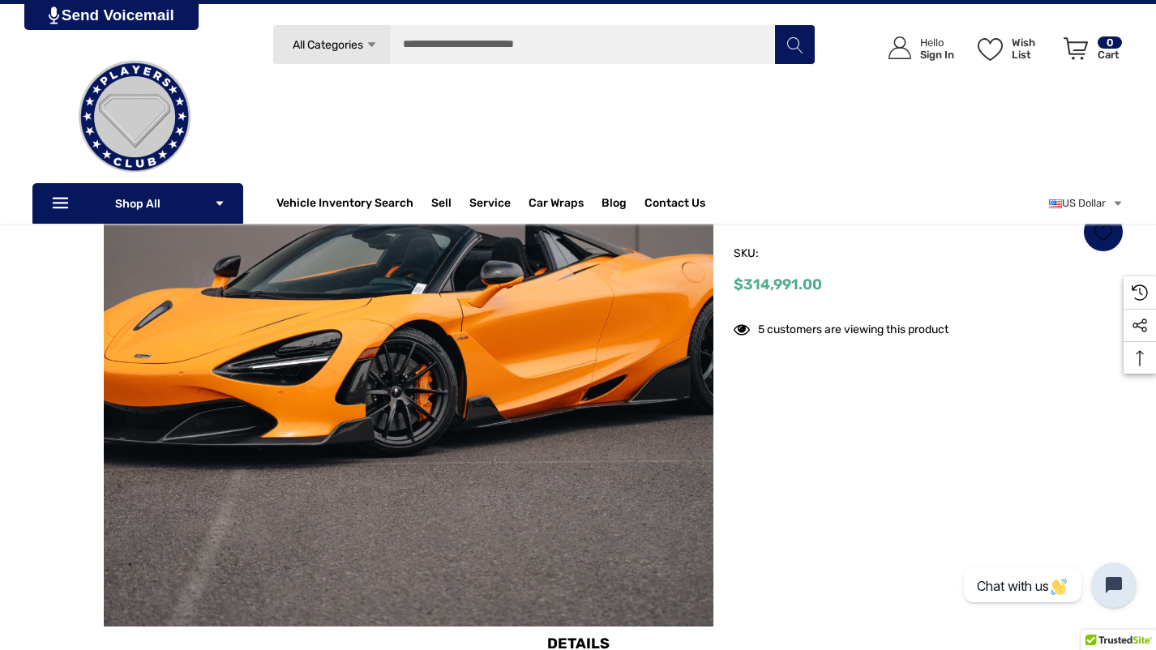 This screenshot has height=650, width=1156. Describe the element at coordinates (135, 117) in the screenshot. I see `img: Players Club | Cars For Sale` at that location.